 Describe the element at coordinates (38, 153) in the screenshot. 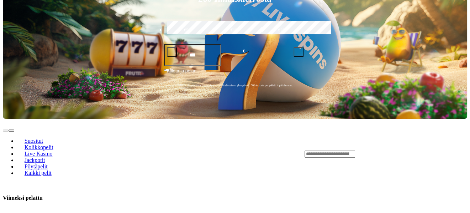

I see `a: Live Kasino` at that location.